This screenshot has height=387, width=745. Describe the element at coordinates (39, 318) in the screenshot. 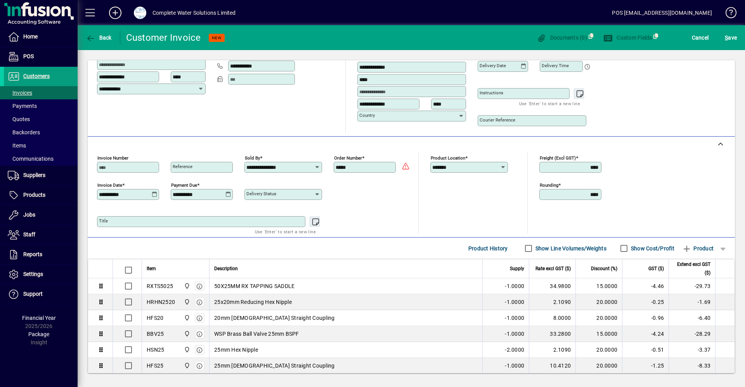

I see `span: Financial Year` at that location.